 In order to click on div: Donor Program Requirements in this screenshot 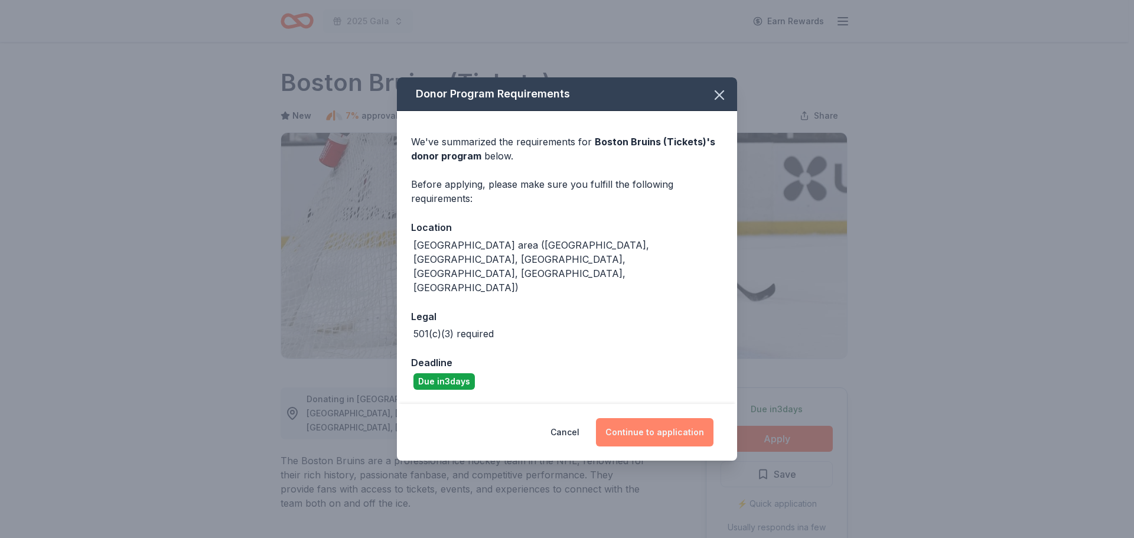, I will do `click(567, 94)`.